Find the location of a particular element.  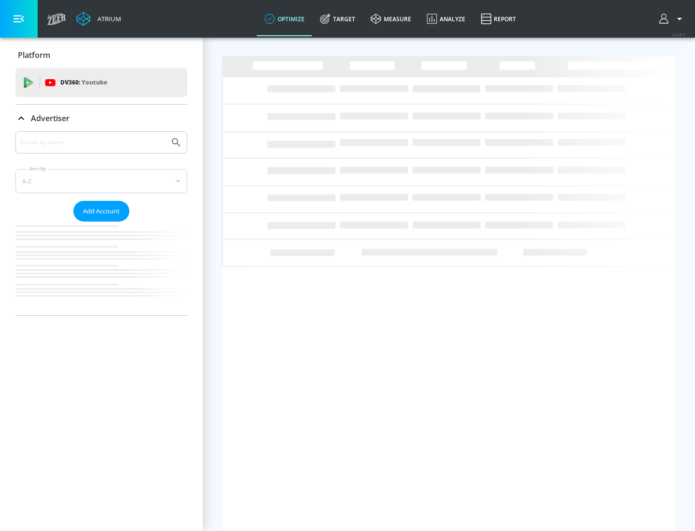

a: Report is located at coordinates (498, 19).